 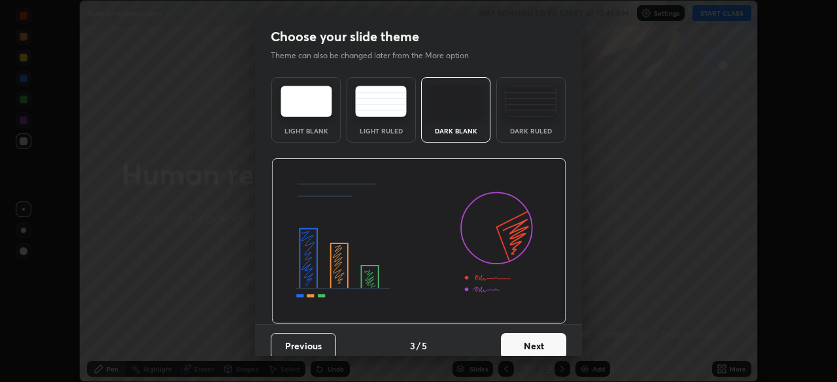 What do you see at coordinates (306, 131) in the screenshot?
I see `div: Light Blank` at bounding box center [306, 131].